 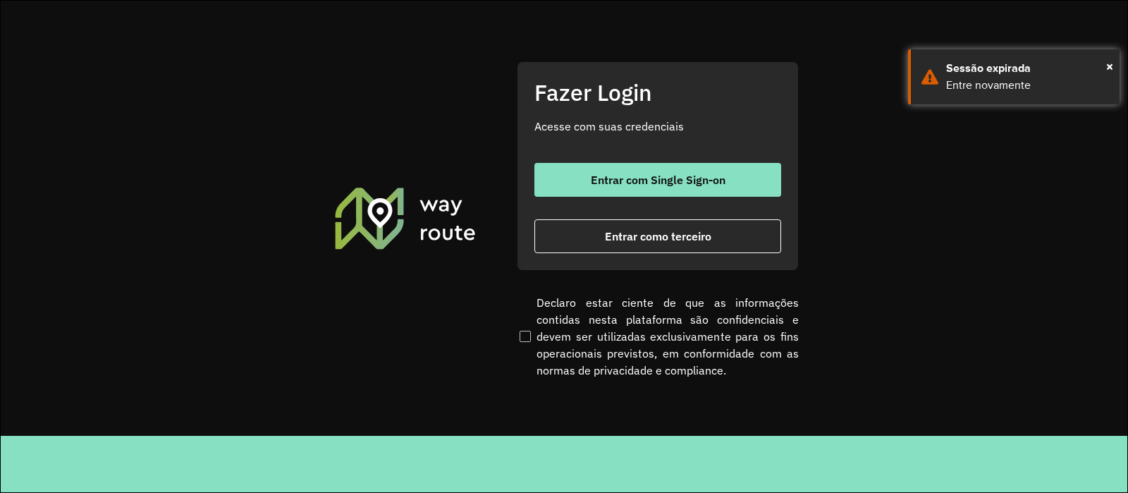 What do you see at coordinates (405, 218) in the screenshot?
I see `img: Roteirizador AmbevTech` at bounding box center [405, 218].